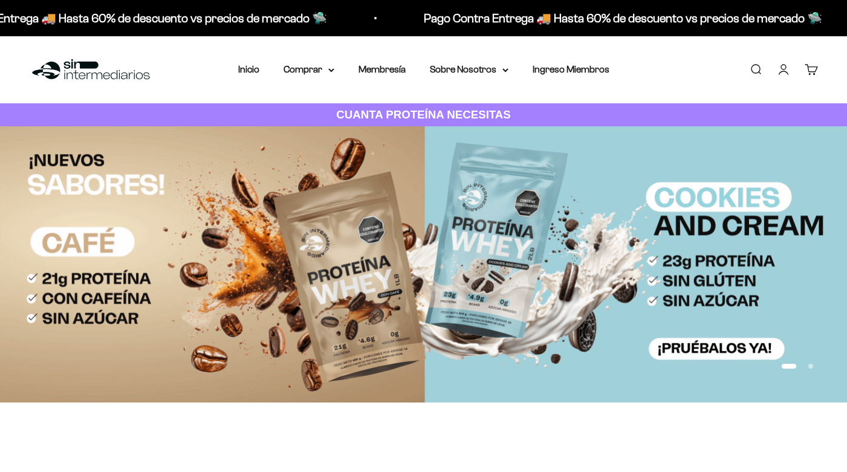  What do you see at coordinates (571, 69) in the screenshot?
I see `a: Ingreso Miembros` at bounding box center [571, 69].